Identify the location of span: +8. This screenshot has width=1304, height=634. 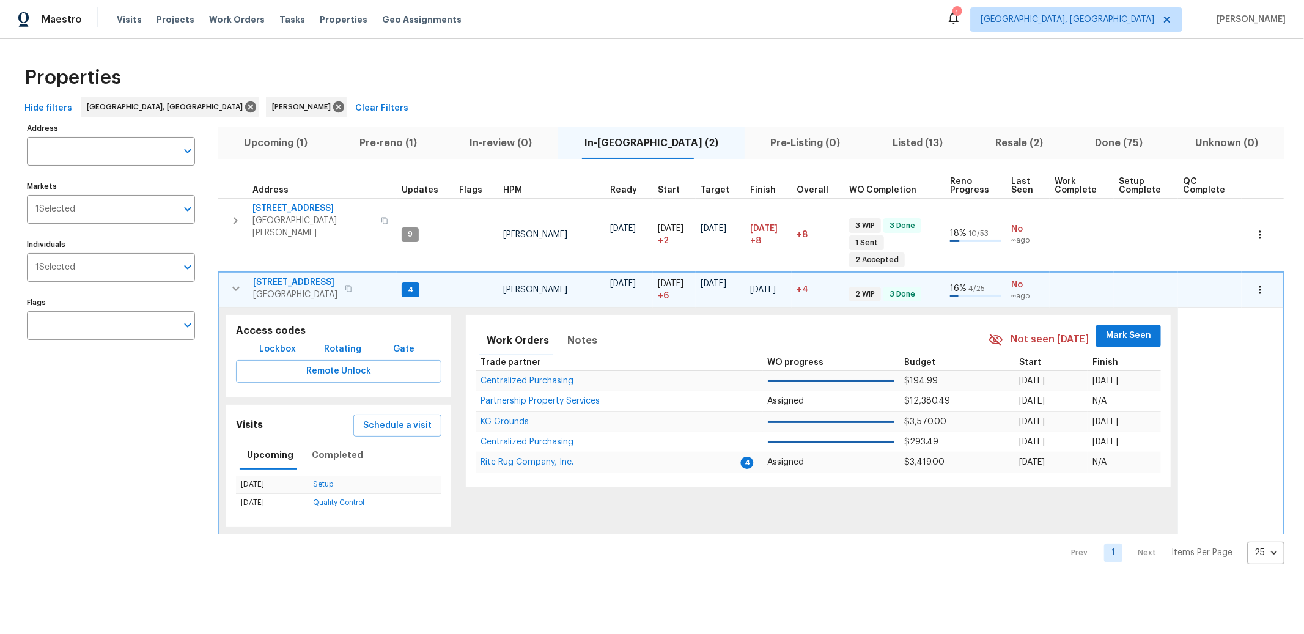
(755, 241).